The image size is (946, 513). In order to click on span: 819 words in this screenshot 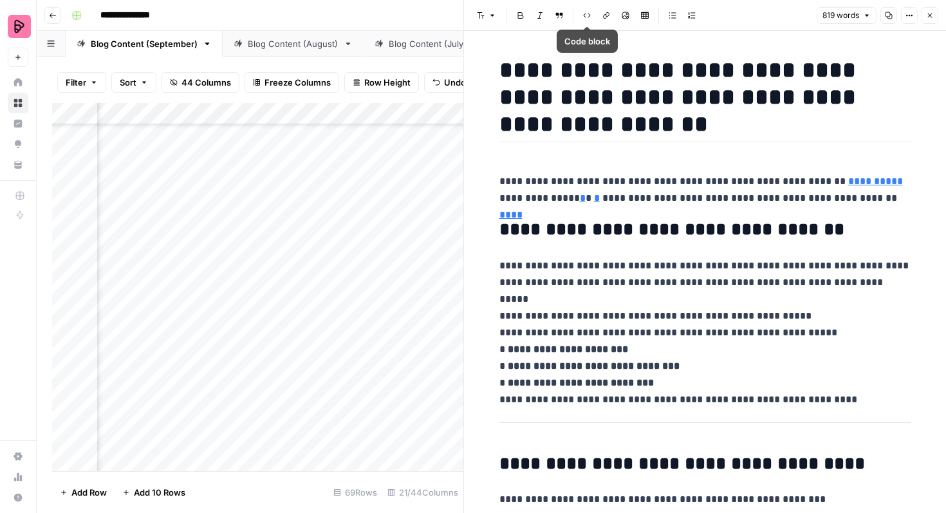, I will do `click(841, 15)`.